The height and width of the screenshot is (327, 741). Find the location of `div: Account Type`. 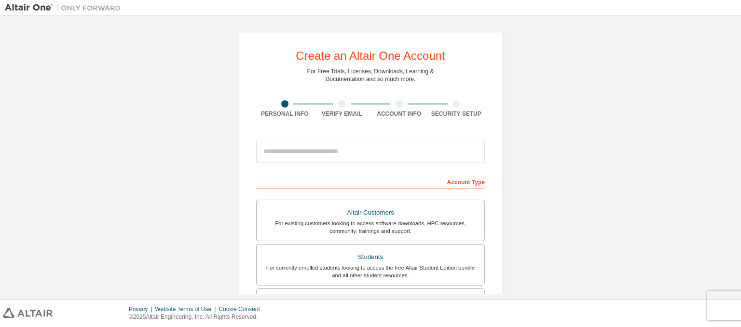

div: Account Type is located at coordinates (370, 181).